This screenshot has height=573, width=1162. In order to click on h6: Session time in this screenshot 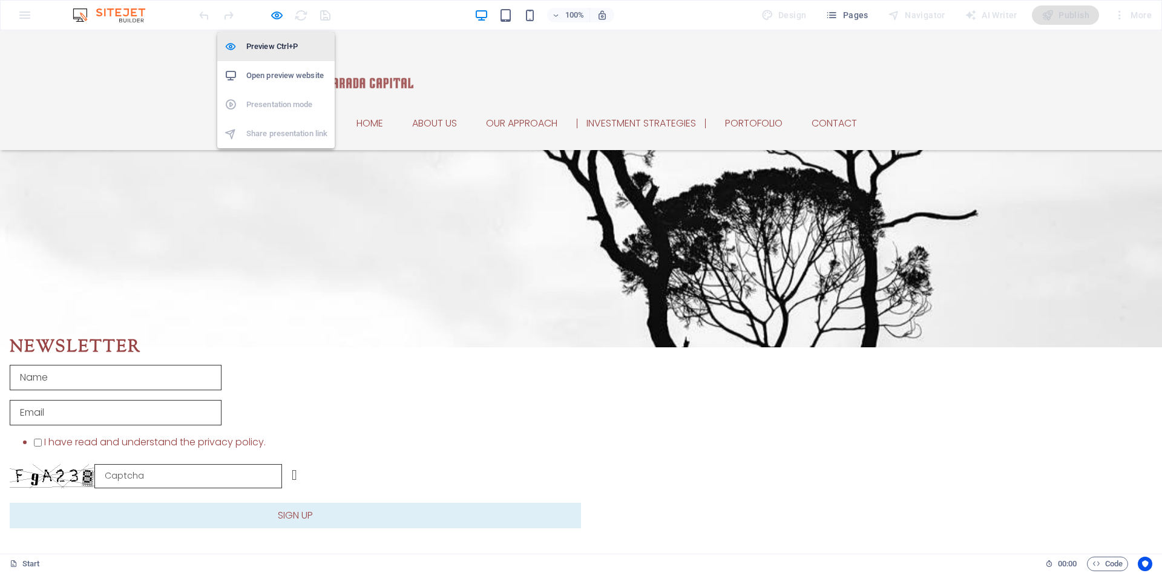, I will do `click(1061, 564)`.